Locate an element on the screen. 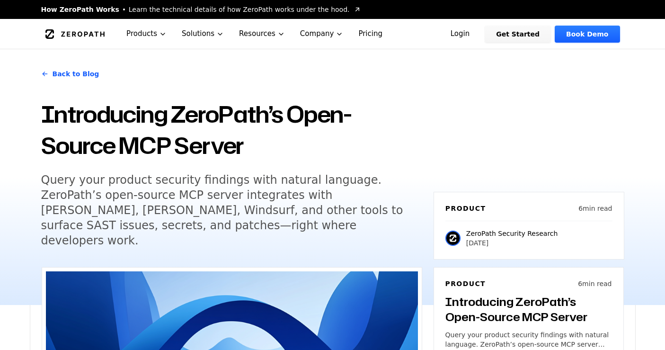 This screenshot has width=665, height=350. button: Resources is located at coordinates (262, 34).